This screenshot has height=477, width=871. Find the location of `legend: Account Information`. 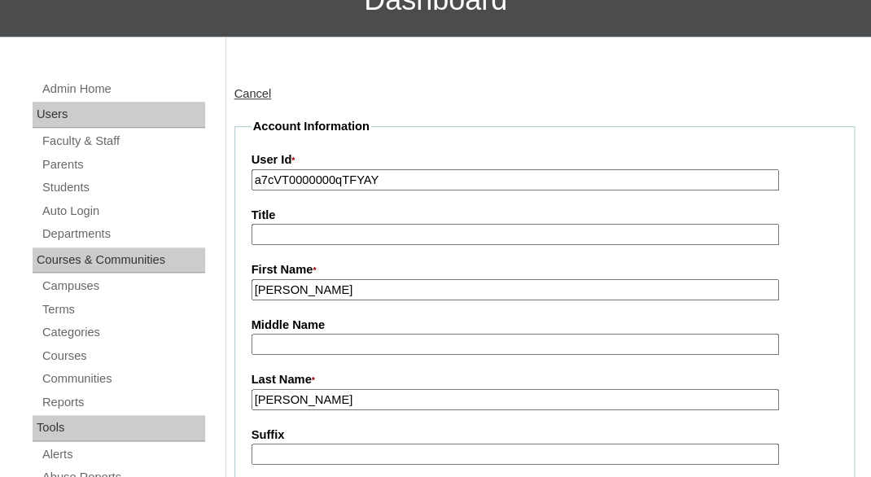

legend: Account Information is located at coordinates (311, 126).